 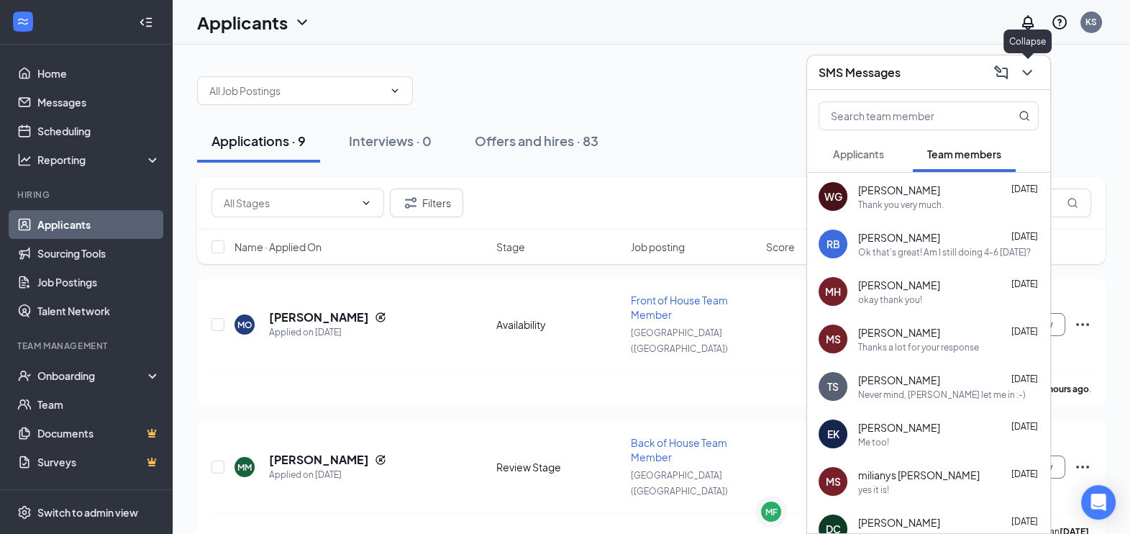 What do you see at coordinates (833, 434) in the screenshot?
I see `div: EK` at bounding box center [833, 434].